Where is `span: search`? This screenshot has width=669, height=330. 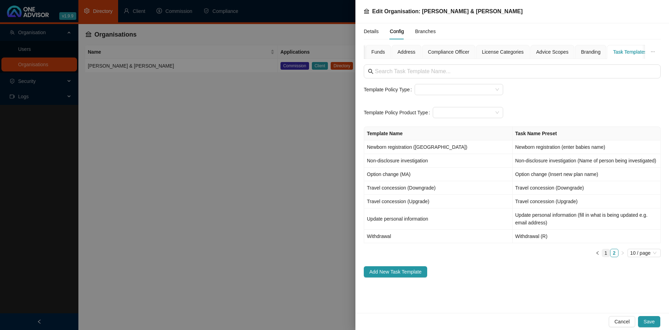
span: search is located at coordinates (371, 71).